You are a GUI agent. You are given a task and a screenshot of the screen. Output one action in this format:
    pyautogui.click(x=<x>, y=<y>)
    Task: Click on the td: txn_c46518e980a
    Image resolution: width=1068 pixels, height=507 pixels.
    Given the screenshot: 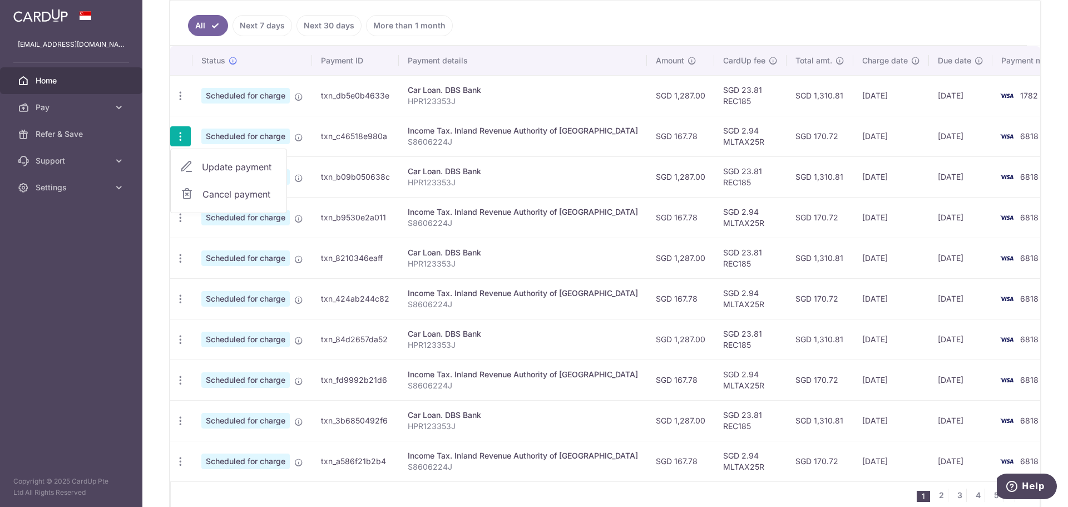 What is the action you would take?
    pyautogui.click(x=355, y=136)
    